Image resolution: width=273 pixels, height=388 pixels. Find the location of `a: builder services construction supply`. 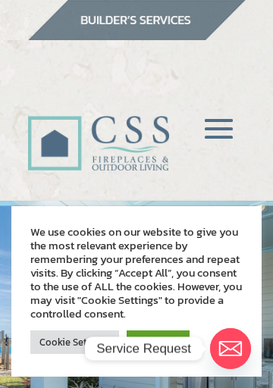

a: builder services construction supply is located at coordinates (136, 36).